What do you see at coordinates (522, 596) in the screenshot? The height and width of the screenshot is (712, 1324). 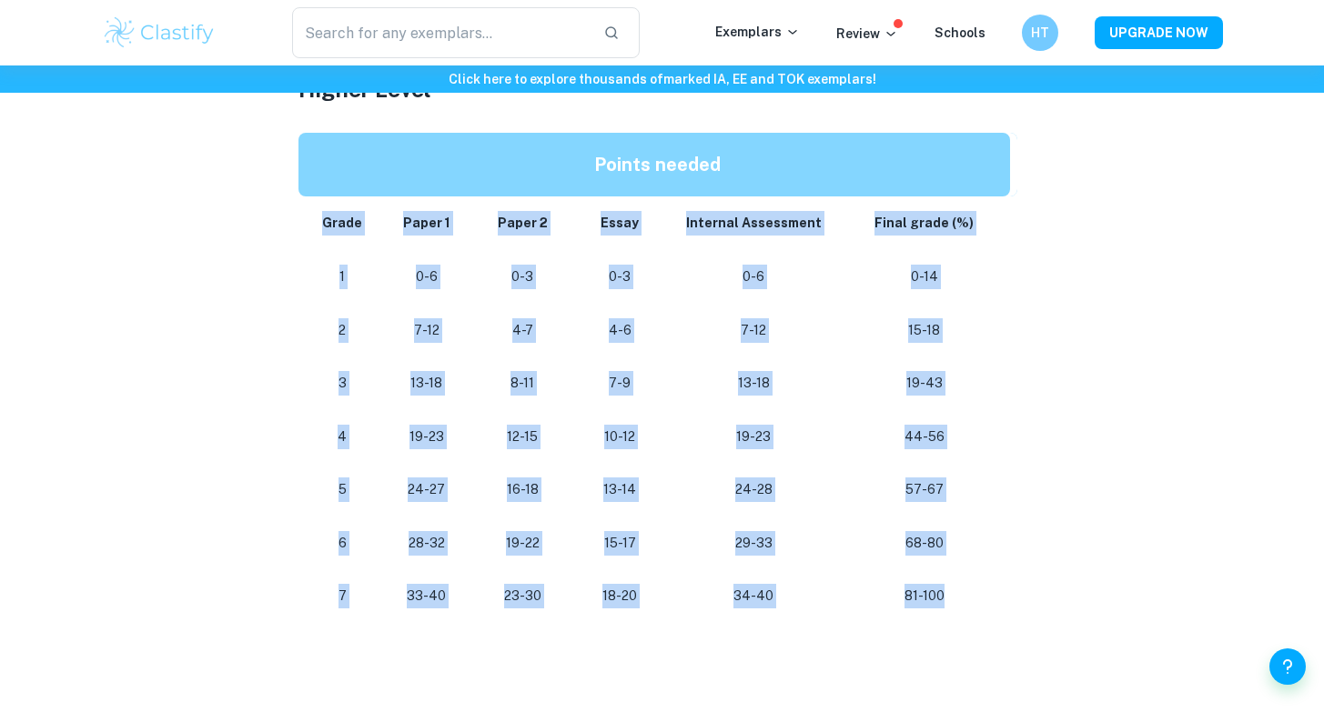 I see `p: 23-30` at bounding box center [522, 596].